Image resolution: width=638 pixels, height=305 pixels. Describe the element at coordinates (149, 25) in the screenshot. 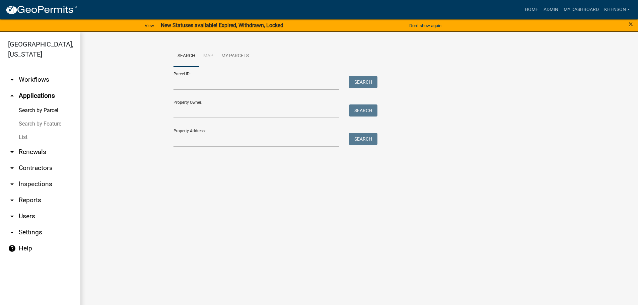

I see `a: View` at that location.